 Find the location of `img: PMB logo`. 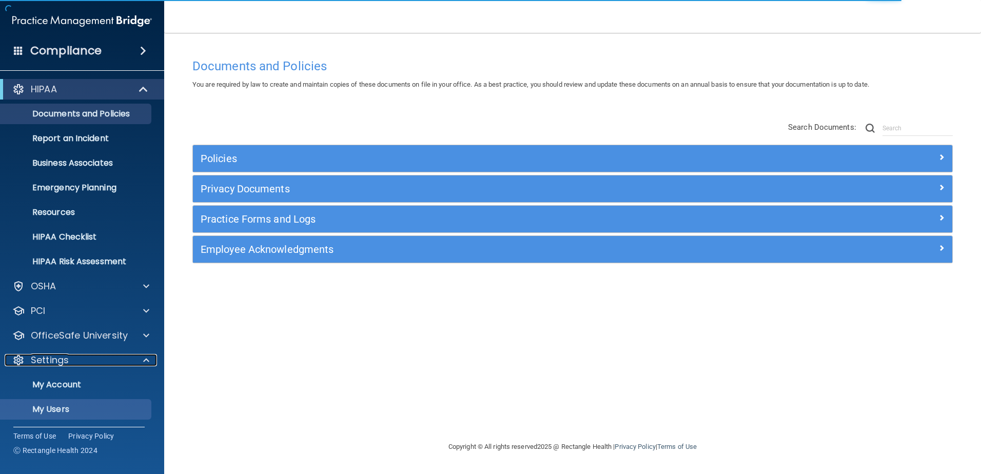

img: PMB logo is located at coordinates (82, 21).